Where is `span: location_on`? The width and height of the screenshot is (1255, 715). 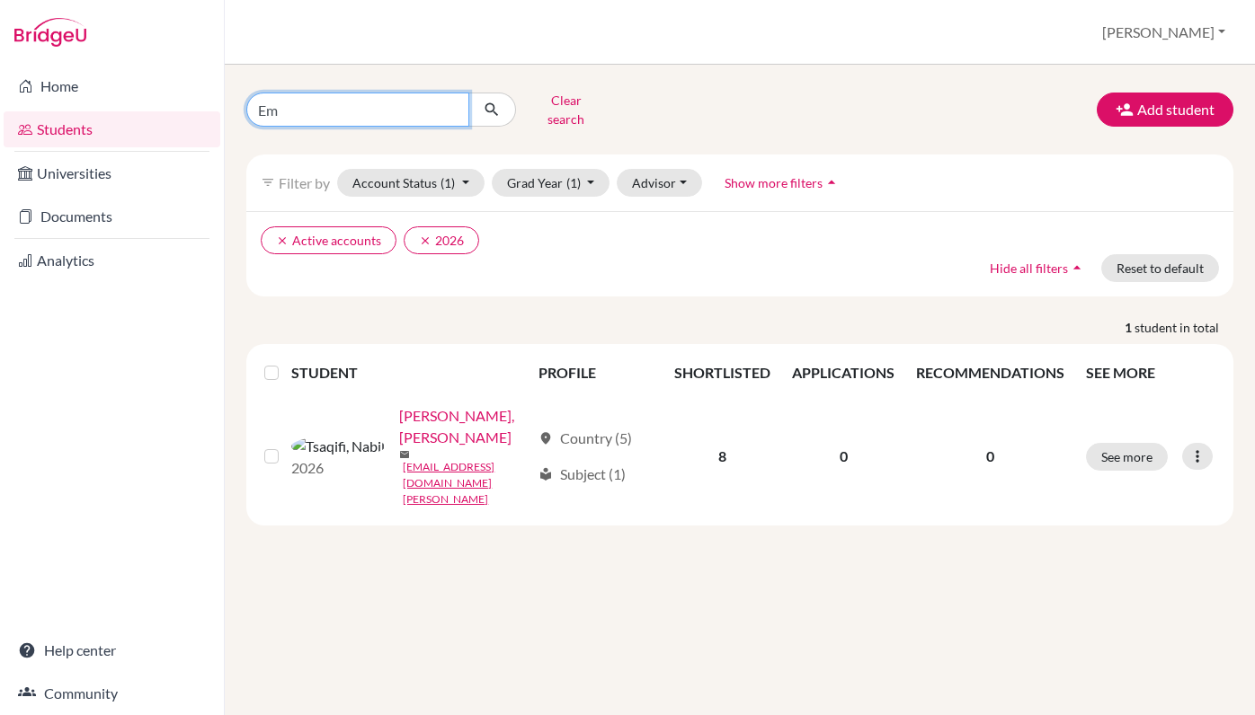 span: location_on is located at coordinates (546, 439).